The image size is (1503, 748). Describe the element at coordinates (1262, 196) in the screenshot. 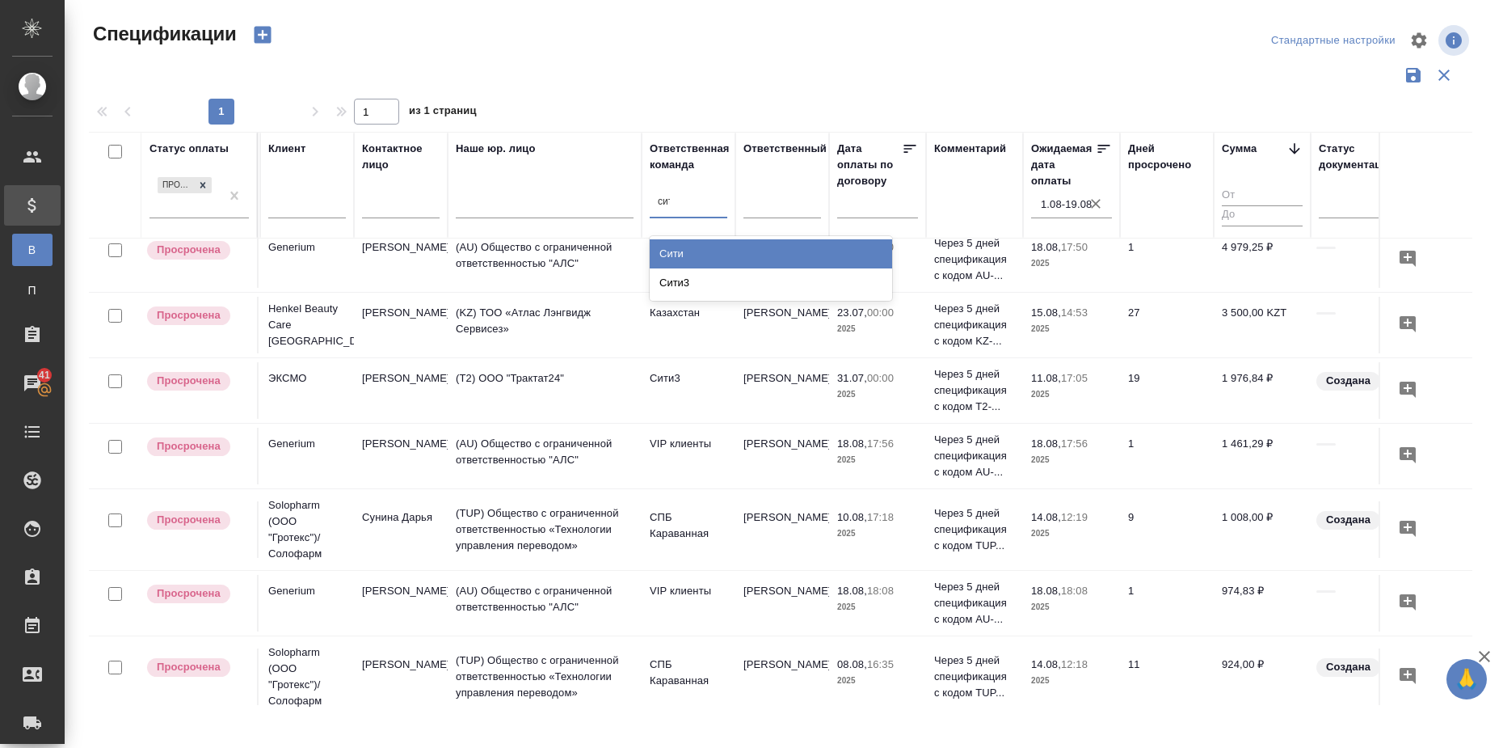

I see `input: От` at that location.